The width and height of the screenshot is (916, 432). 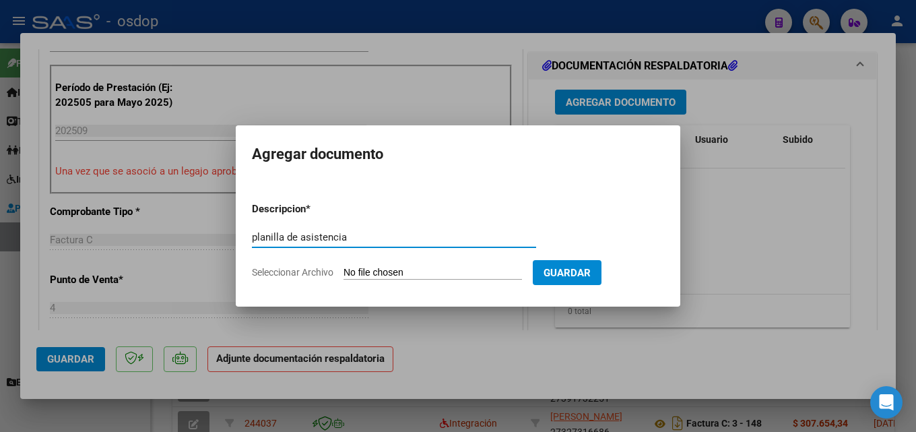 What do you see at coordinates (292, 272) in the screenshot?
I see `span: Seleccionar Archivo` at bounding box center [292, 272].